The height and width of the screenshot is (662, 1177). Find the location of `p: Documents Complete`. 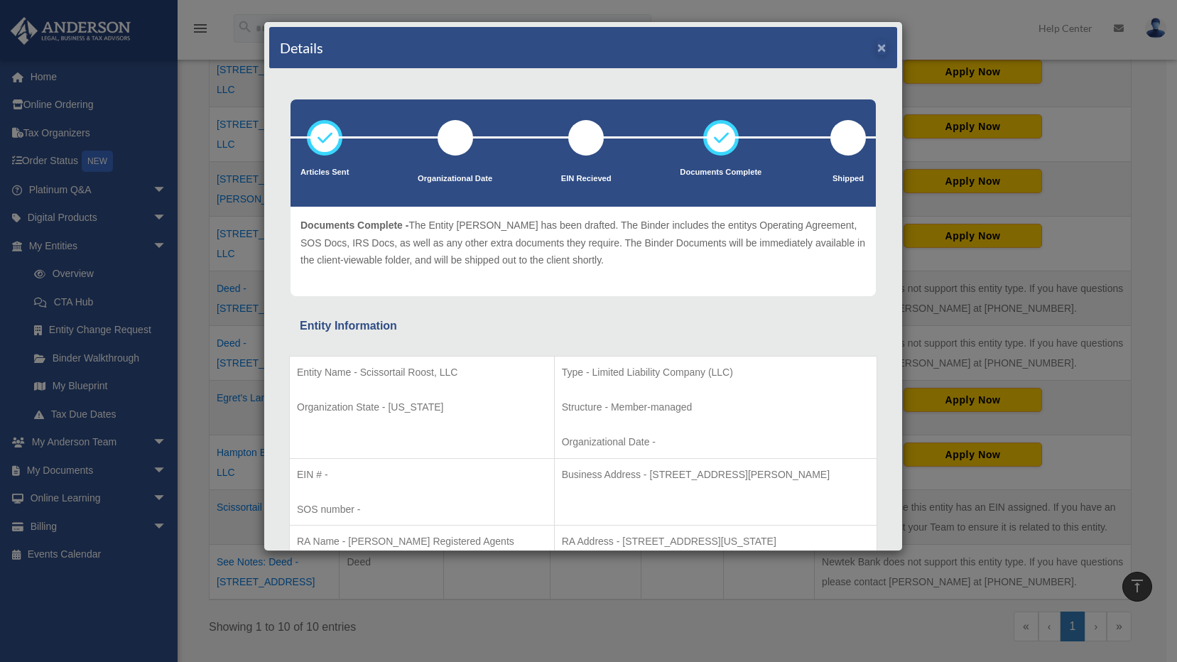

p: Documents Complete is located at coordinates (720, 173).